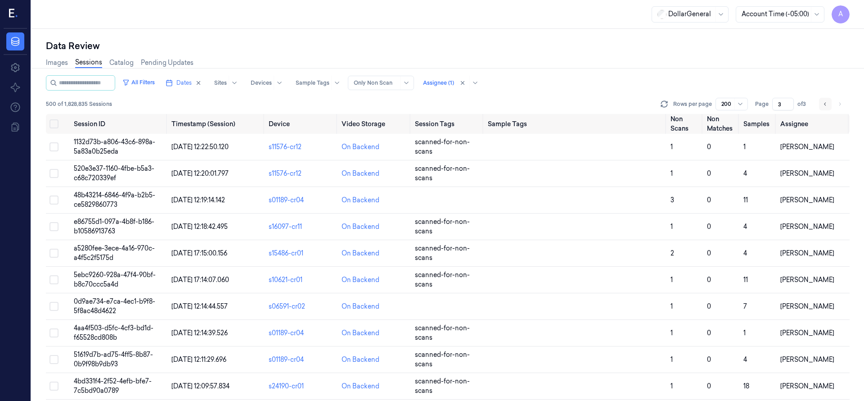  I want to click on span: 4bd331f4-2f52-4efb-bfe7-7c5bd90a0789, so click(113, 385).